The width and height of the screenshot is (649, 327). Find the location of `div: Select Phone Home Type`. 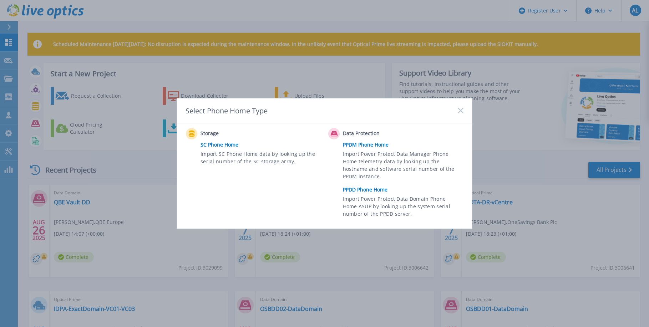

div: Select Phone Home Type is located at coordinates (227, 111).